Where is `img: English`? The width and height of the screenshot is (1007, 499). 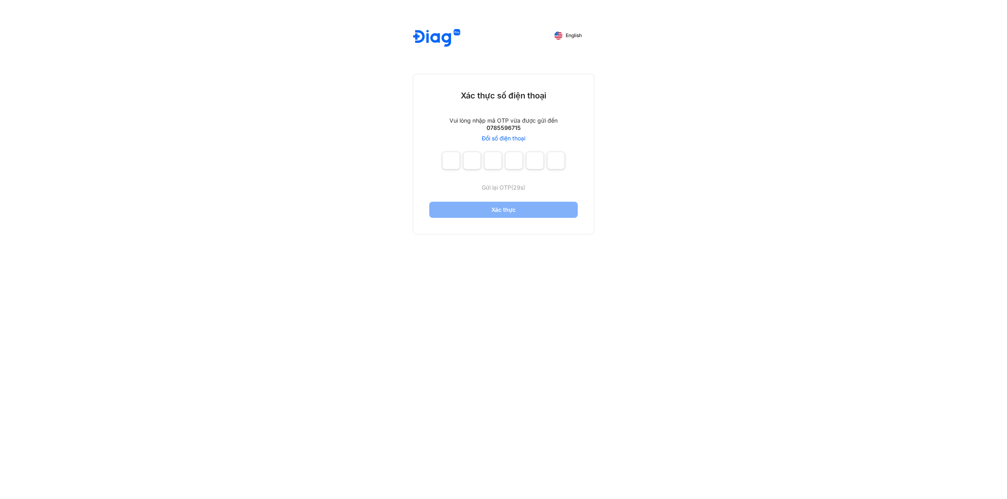 img: English is located at coordinates (558, 35).